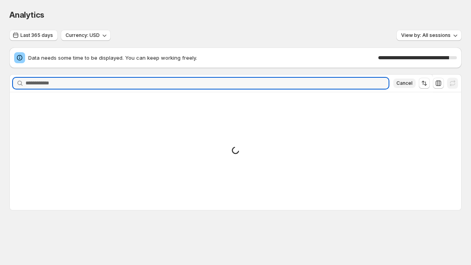 This screenshot has height=265, width=471. I want to click on span: Last 365 days, so click(37, 35).